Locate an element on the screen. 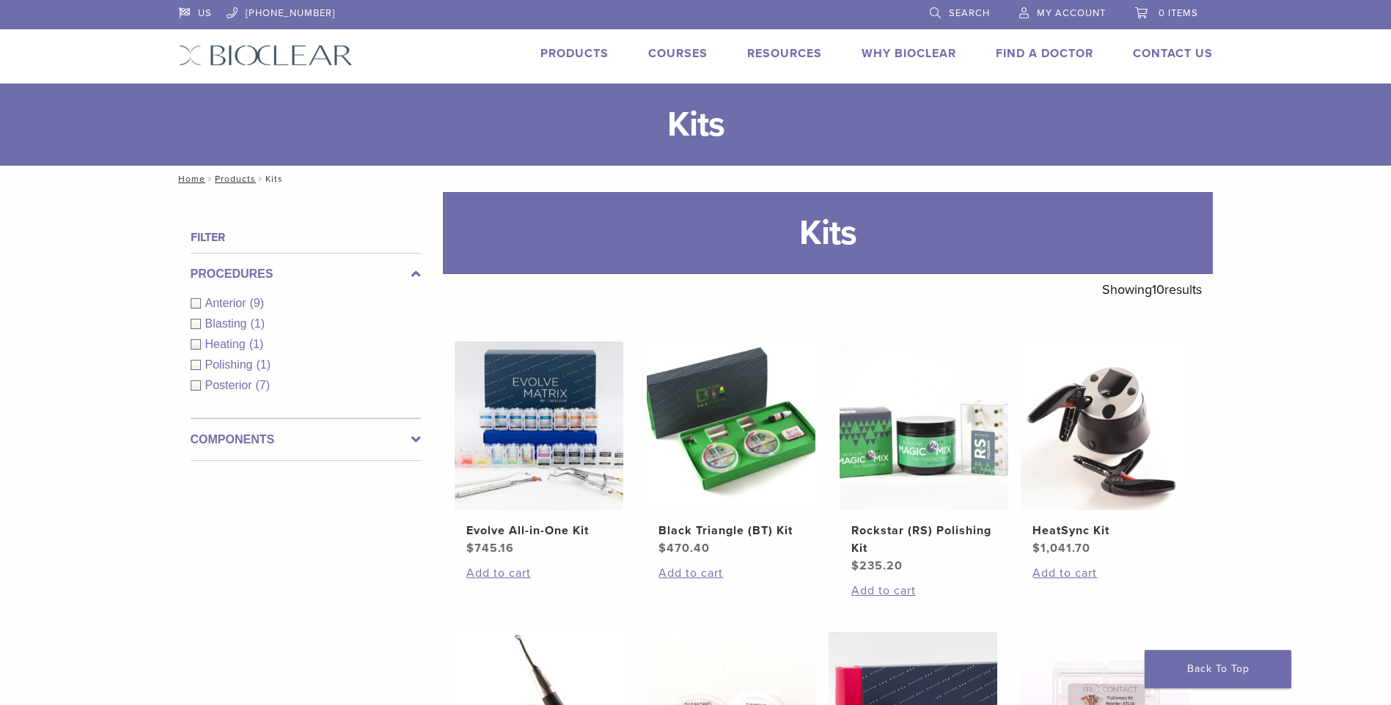  a: Rockstar (RS) Polishing KitRockstar (RS) Polishing Kit $235.20 is located at coordinates (924, 458).